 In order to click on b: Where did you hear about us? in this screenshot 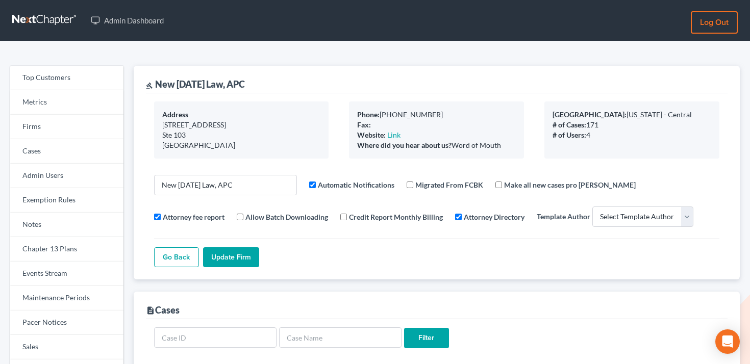, I will do `click(404, 145)`.